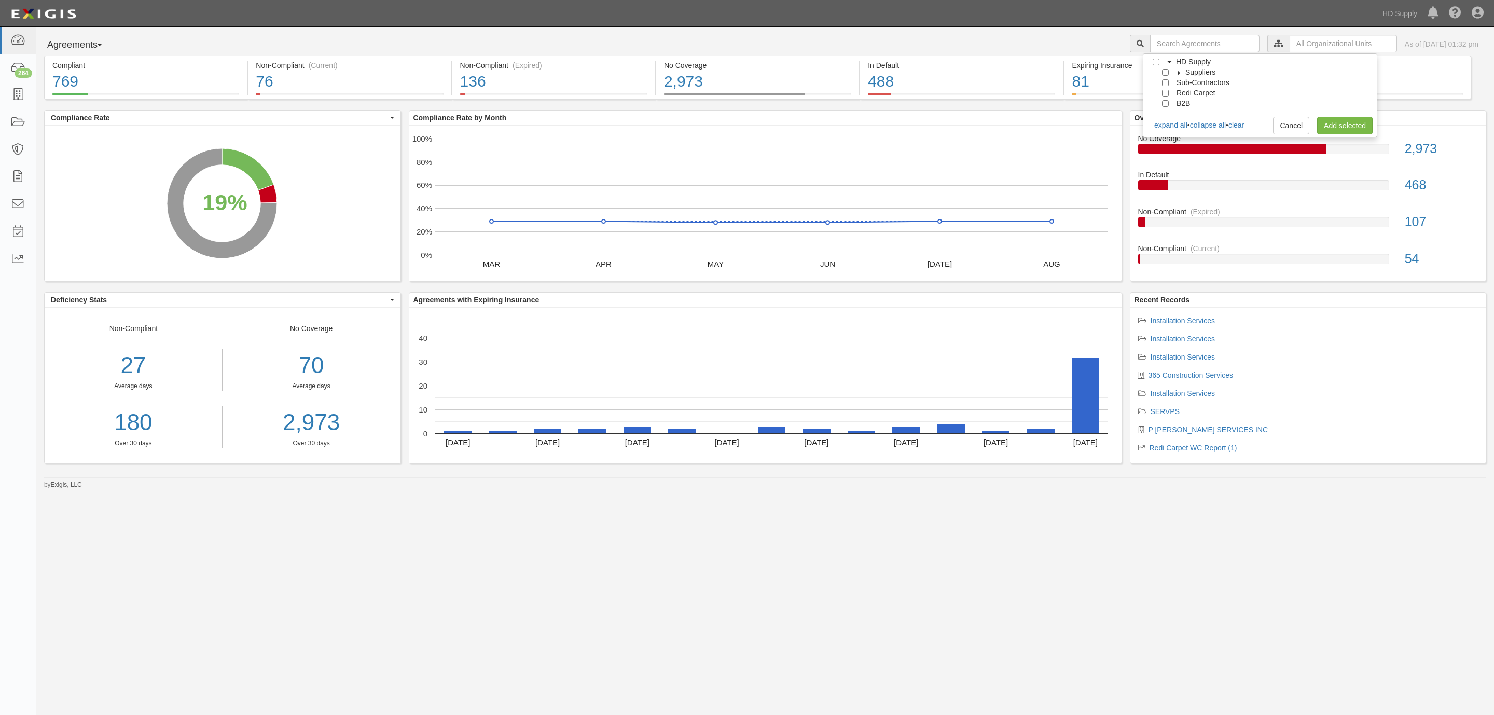 The image size is (1494, 715). Describe the element at coordinates (1165, 81) in the screenshot. I see `div: 81` at that location.